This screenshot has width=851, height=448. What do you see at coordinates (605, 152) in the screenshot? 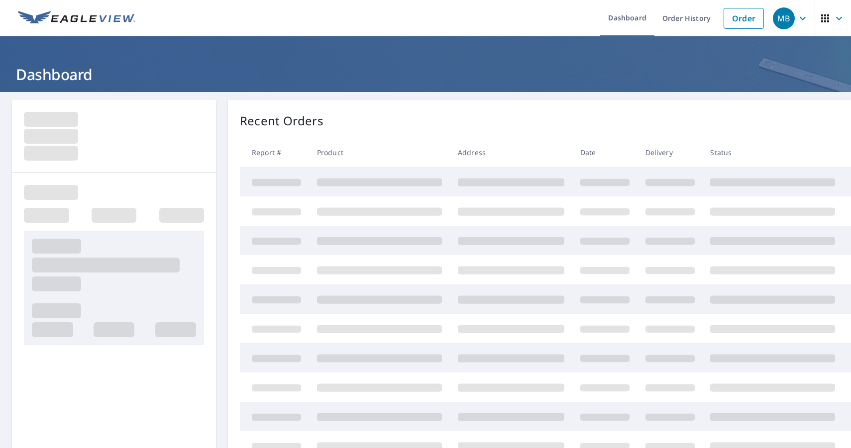
I see `th: Date` at bounding box center [605, 152].